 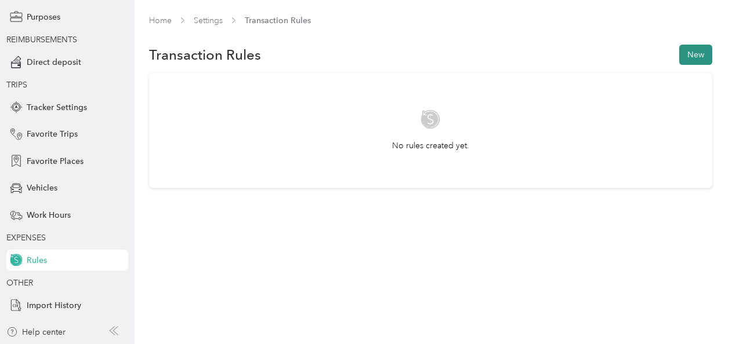 What do you see at coordinates (55, 161) in the screenshot?
I see `span: Favorite Places` at bounding box center [55, 161].